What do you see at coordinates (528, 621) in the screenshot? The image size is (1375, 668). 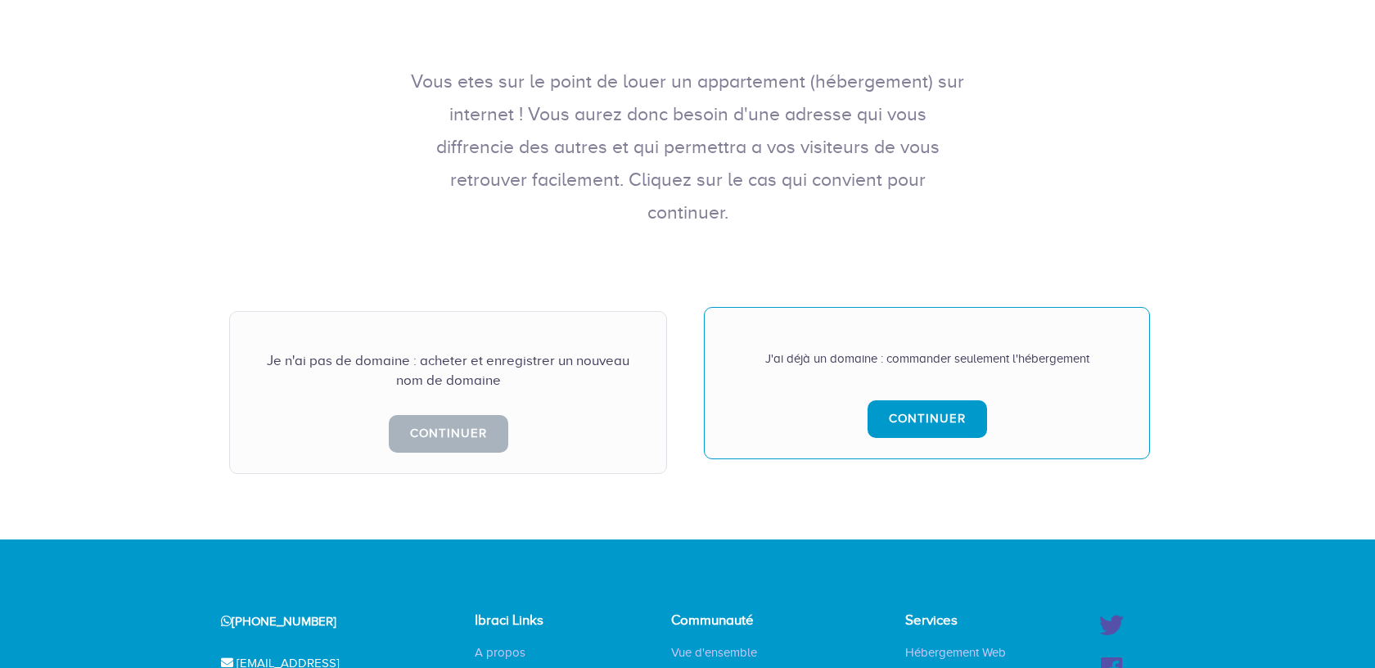 I see `h4: Ibraci Links` at bounding box center [528, 621].